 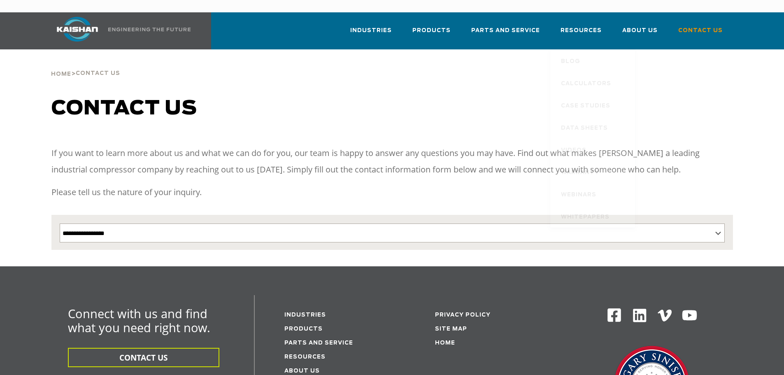 What do you see at coordinates (139, 320) in the screenshot?
I see `span: Connect with us and find what you need right now.` at bounding box center [139, 320].